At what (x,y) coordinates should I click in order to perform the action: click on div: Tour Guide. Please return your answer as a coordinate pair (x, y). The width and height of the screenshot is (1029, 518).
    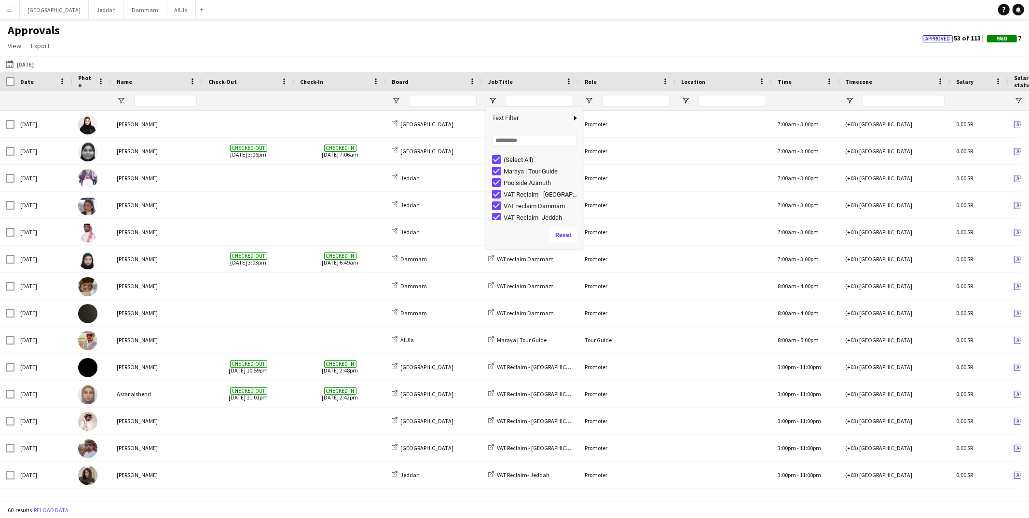
    Looking at the image, I should click on (627, 340).